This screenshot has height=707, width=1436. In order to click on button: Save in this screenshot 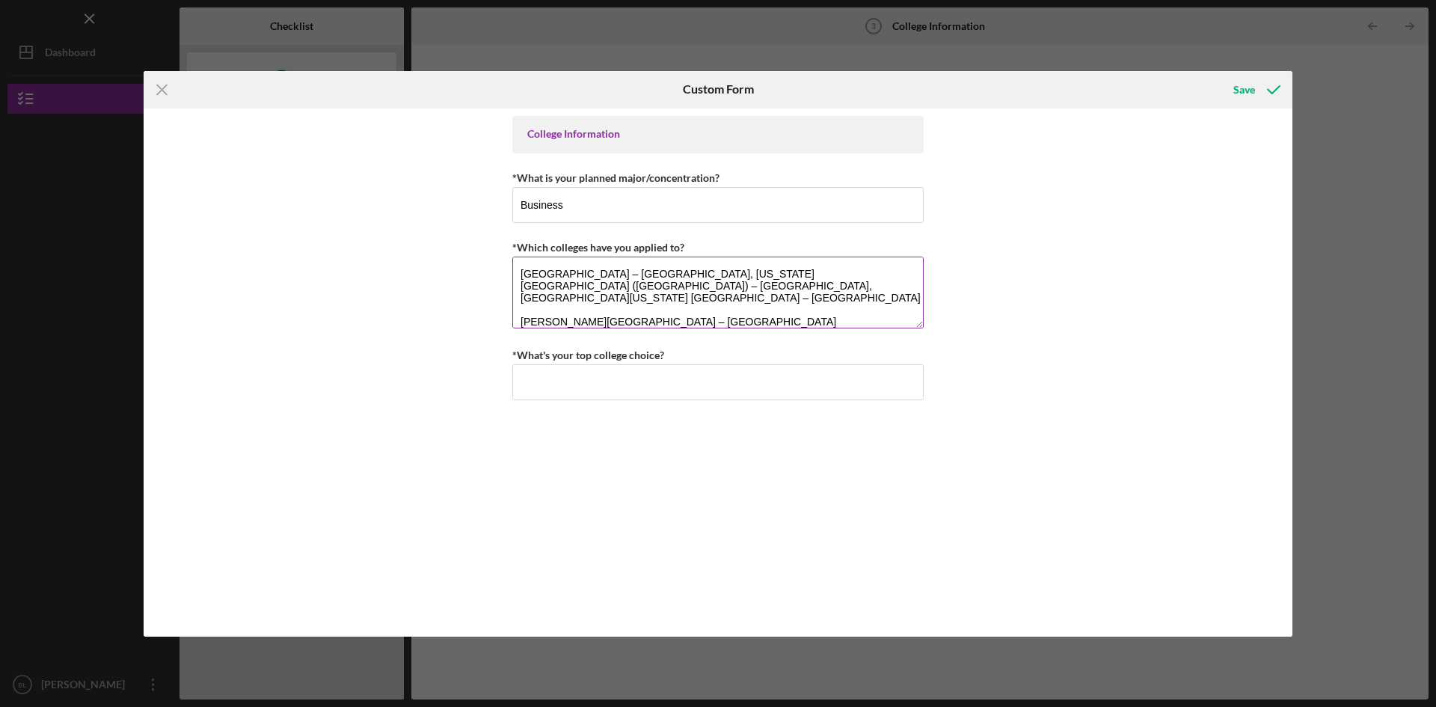, I will do `click(1255, 90)`.